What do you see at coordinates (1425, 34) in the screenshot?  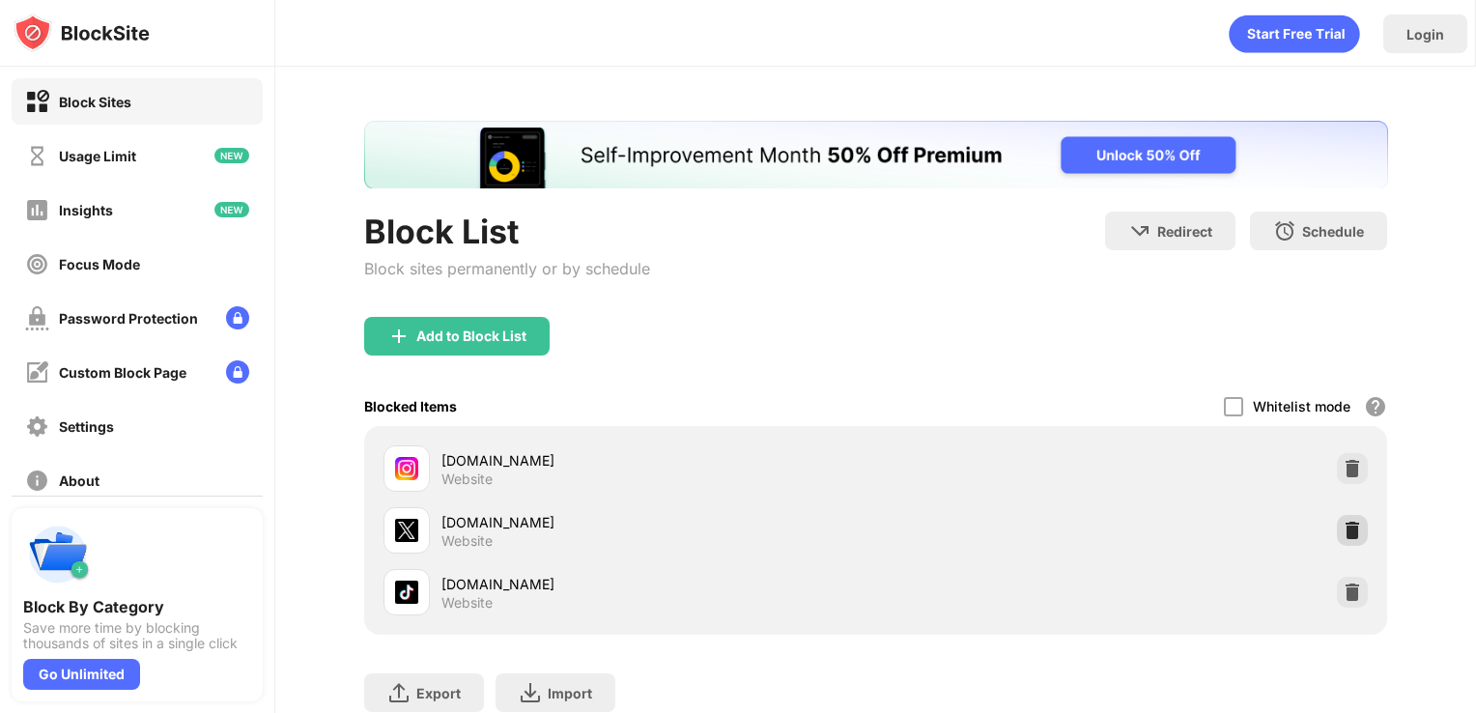 I see `div: Login` at bounding box center [1425, 34].